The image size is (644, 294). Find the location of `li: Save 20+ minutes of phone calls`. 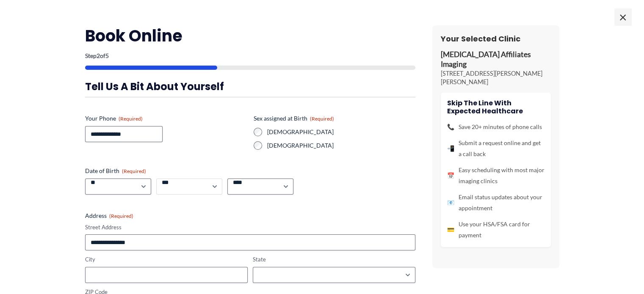

li: Save 20+ minutes of phone calls is located at coordinates (496, 127).